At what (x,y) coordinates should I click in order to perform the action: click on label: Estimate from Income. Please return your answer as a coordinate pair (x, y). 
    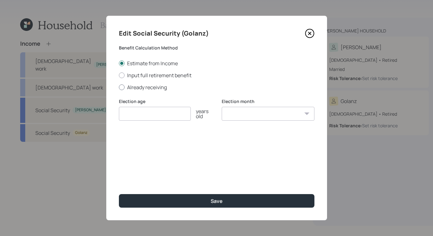
    Looking at the image, I should click on (217, 63).